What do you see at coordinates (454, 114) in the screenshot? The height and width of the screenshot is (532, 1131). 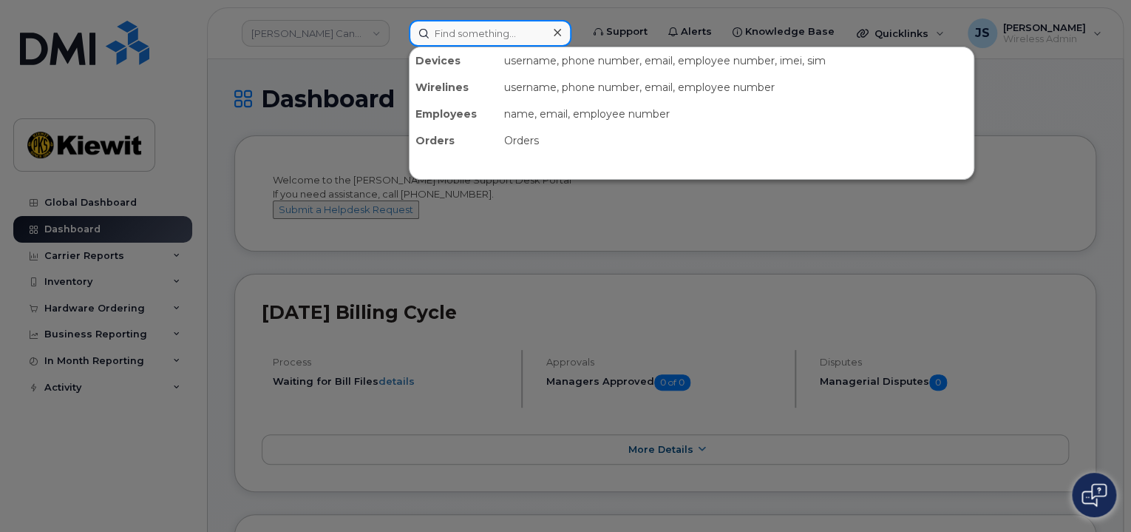 I see `div: Employees` at bounding box center [454, 114].